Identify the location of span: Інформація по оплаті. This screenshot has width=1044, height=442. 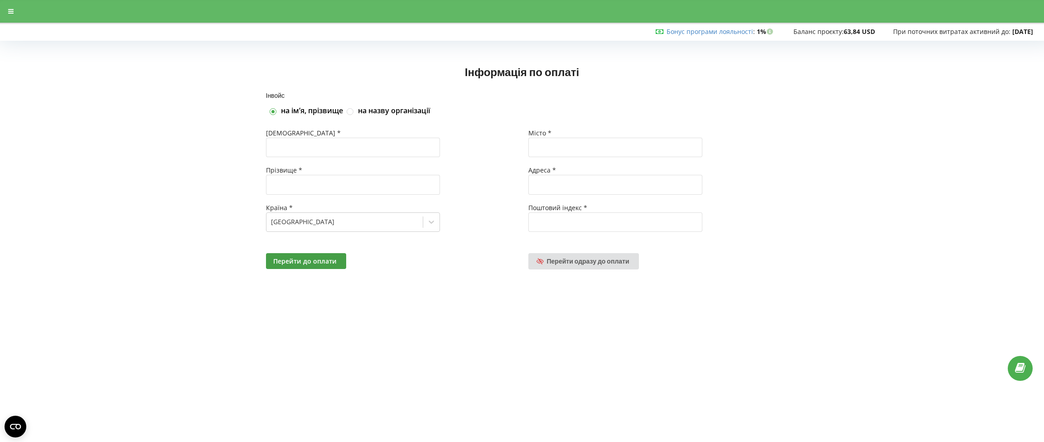
(522, 72).